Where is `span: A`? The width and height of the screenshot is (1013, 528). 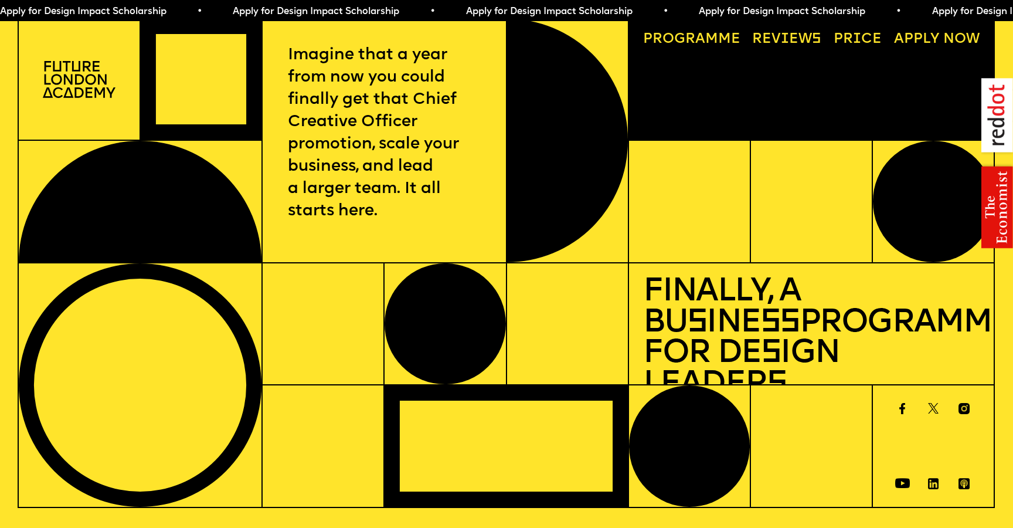
span: A is located at coordinates (899, 39).